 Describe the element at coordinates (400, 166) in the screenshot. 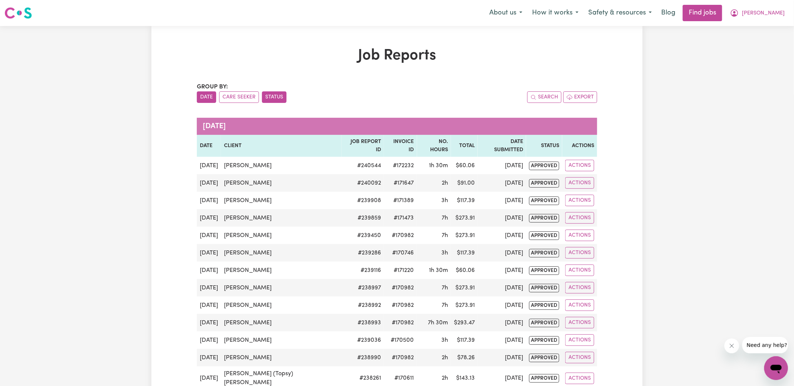

I see `td: #172232` at that location.